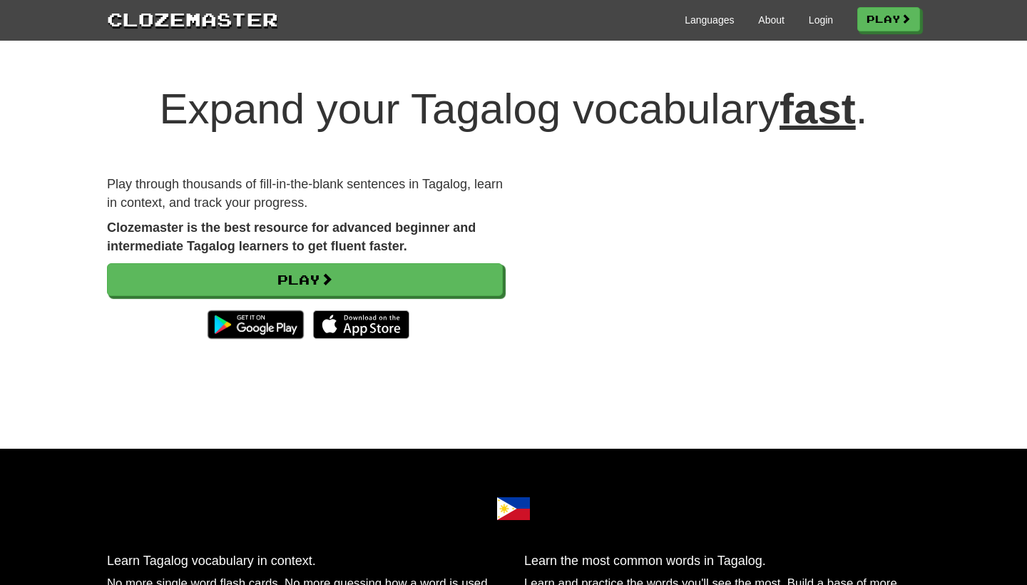  What do you see at coordinates (361, 324) in the screenshot?
I see `img: Download_on_the_App_Store_Badge_US-UK_135x40-25178aeef6eb6b83b96f5f2d004eda3bffbb37122de64afbaef7...` at bounding box center [361, 324].